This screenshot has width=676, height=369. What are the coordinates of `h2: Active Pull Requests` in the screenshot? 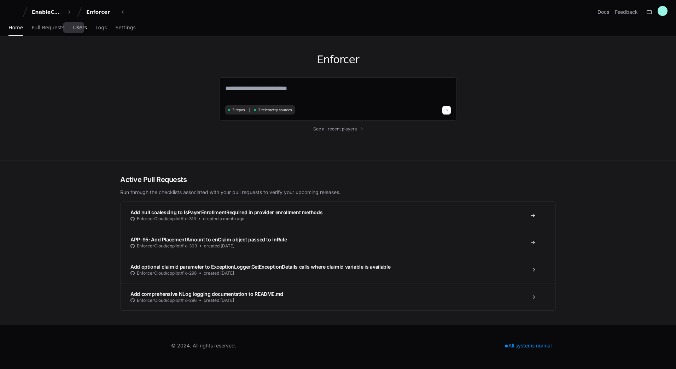 It's located at (338, 179).